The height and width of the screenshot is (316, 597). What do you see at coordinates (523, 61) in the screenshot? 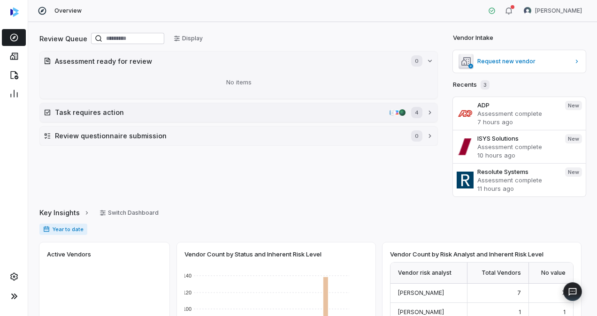
I see `span: Request new vendor` at bounding box center [523, 61].